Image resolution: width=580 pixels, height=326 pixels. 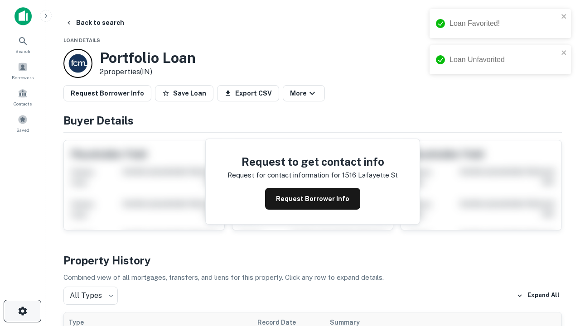 I want to click on a: Contacts, so click(x=23, y=97).